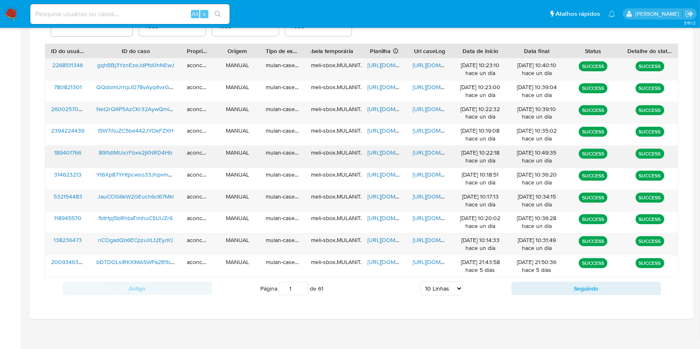 The width and height of the screenshot is (700, 349). I want to click on input: Pesquise usuários ou casos..., so click(130, 14).